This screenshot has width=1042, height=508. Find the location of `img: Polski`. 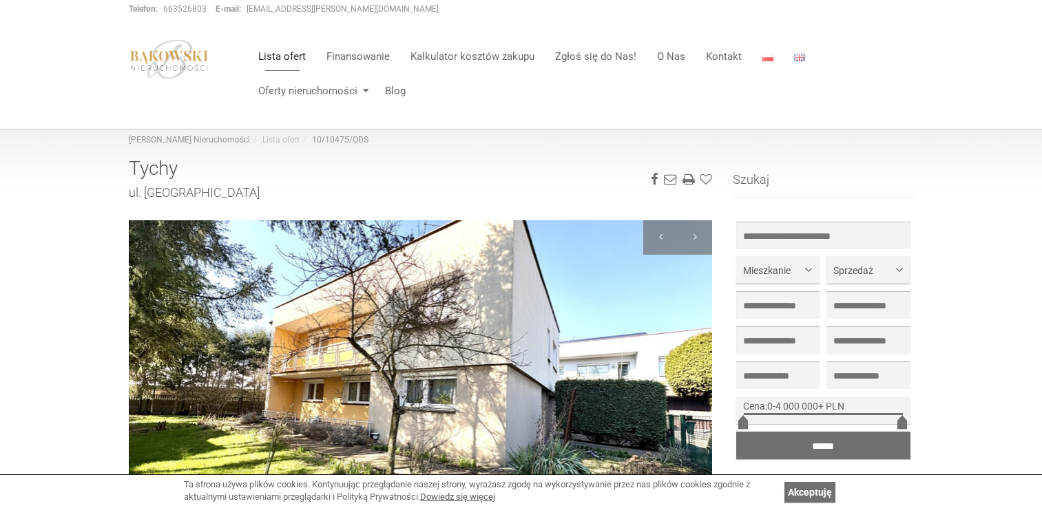

img: Polski is located at coordinates (768, 57).